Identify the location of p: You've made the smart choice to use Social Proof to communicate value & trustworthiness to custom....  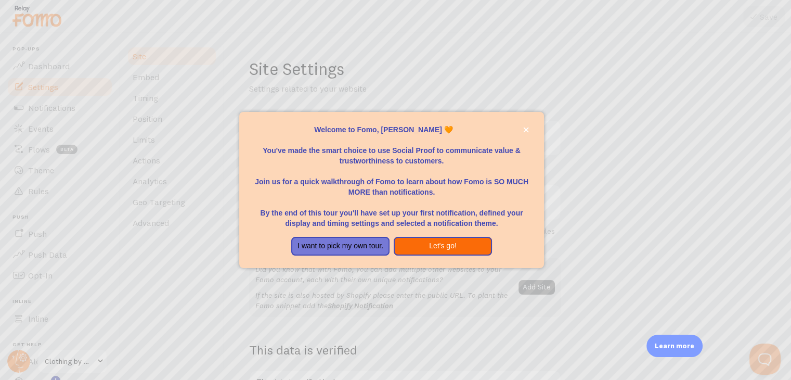
(392, 150).